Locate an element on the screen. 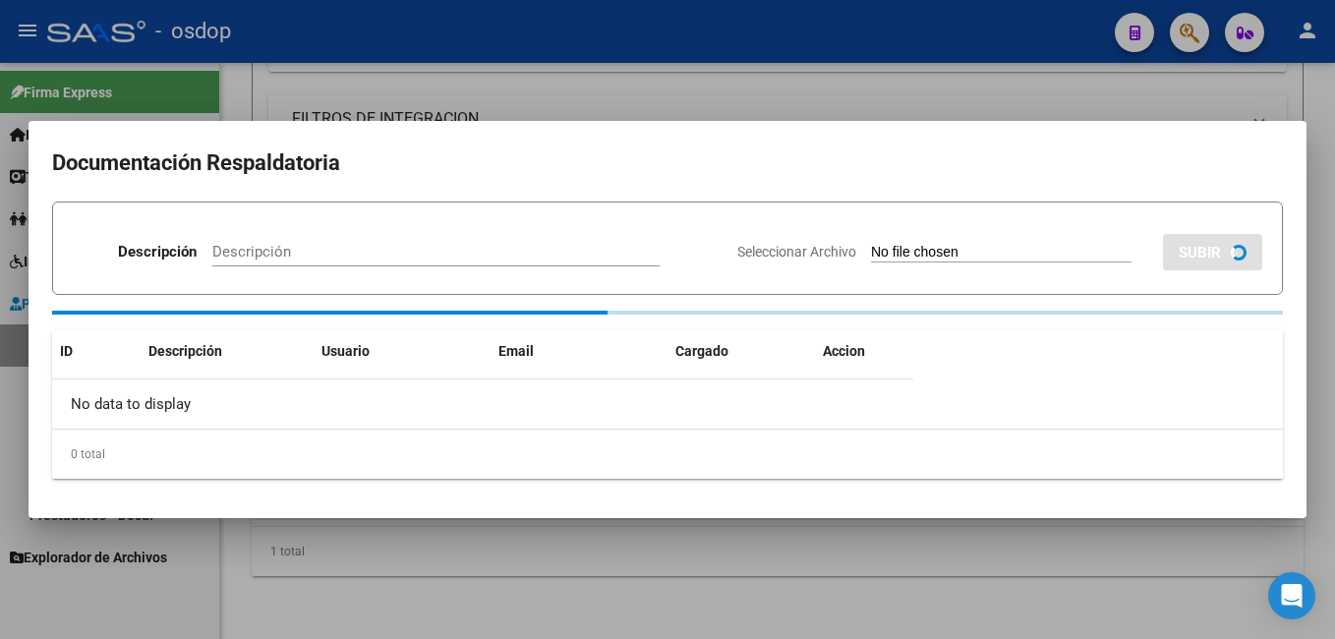 The width and height of the screenshot is (1335, 639). span: ID is located at coordinates (66, 351).